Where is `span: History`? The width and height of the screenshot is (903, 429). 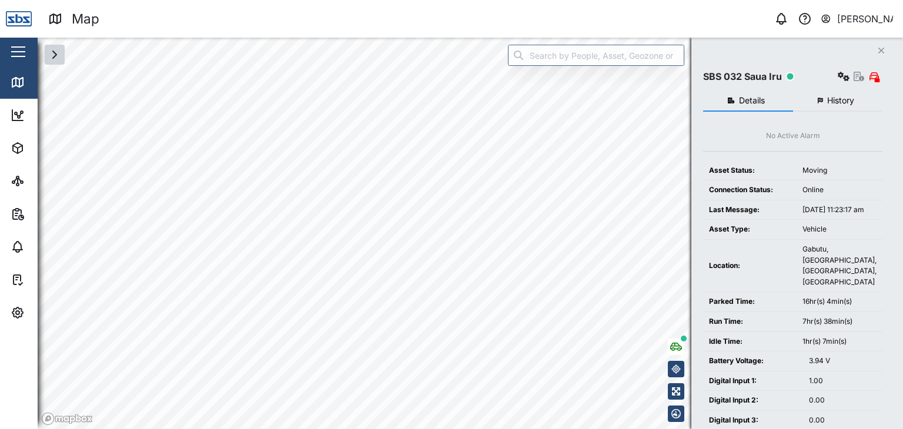 span: History is located at coordinates (841, 101).